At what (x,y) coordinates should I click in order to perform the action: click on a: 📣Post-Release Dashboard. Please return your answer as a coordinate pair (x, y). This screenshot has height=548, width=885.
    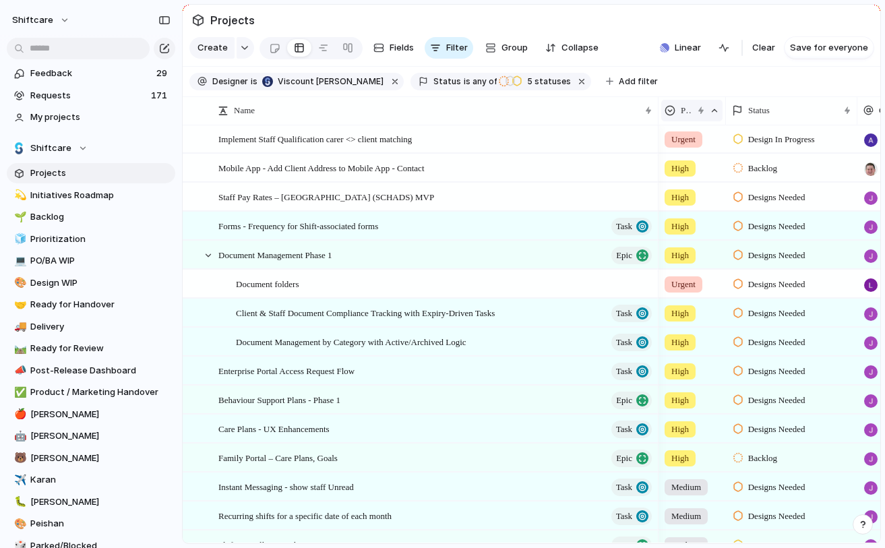
    Looking at the image, I should click on (91, 371).